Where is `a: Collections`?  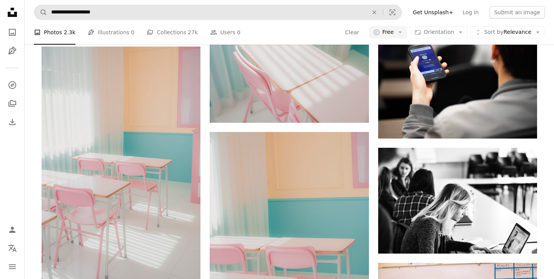
a: Collections is located at coordinates (12, 104).